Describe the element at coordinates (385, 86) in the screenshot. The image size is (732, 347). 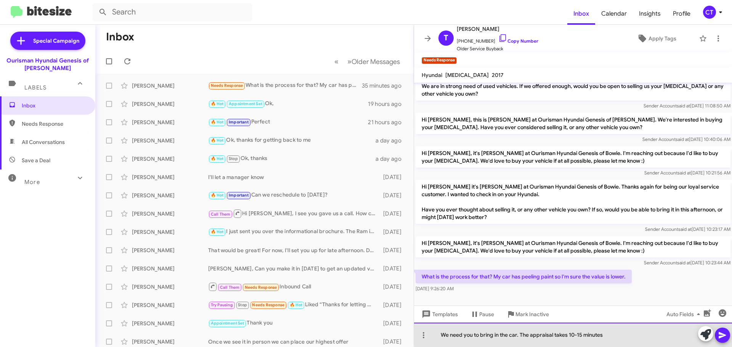
I see `div: 35 minutes ago` at that location.